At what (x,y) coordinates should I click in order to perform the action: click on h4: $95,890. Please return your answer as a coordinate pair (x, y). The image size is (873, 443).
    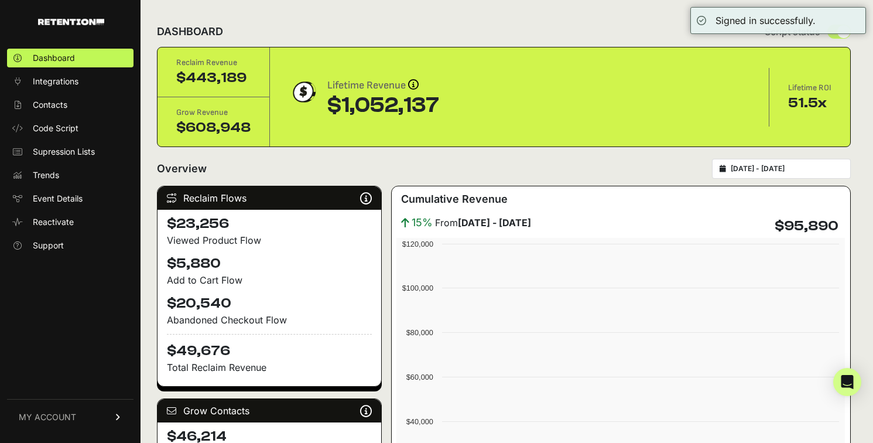
    Looking at the image, I should click on (806, 226).